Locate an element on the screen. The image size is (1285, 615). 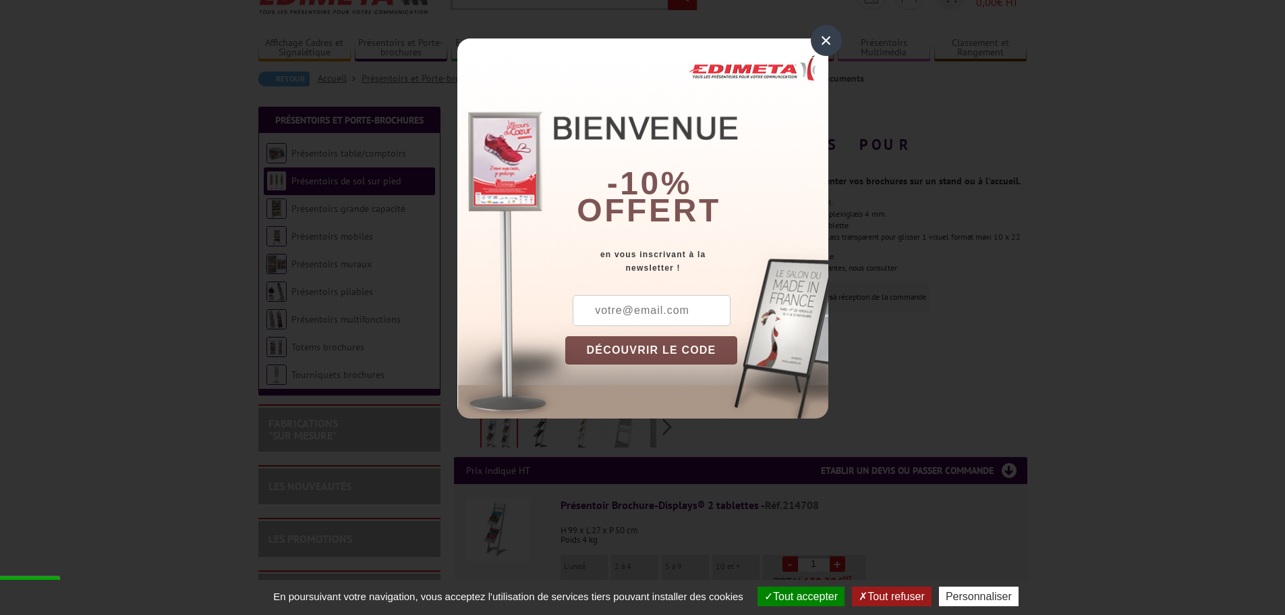
b: -10% is located at coordinates (650, 183).